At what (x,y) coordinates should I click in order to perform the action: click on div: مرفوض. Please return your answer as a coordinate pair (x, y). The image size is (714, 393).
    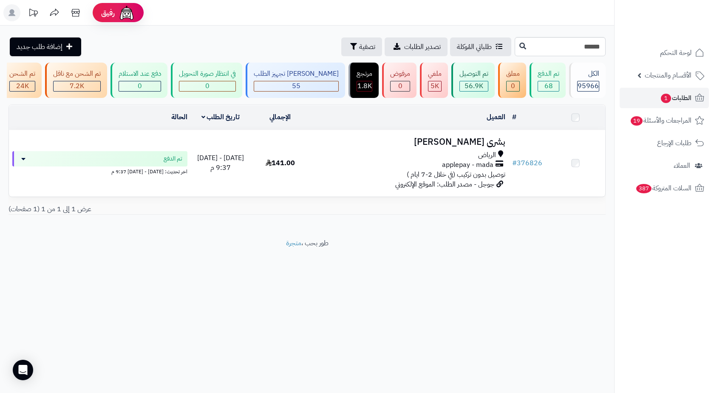
    Looking at the image, I should click on (400, 74).